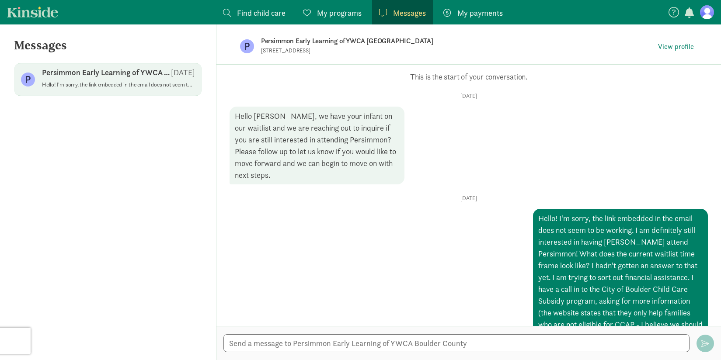 Image resolution: width=721 pixels, height=360 pixels. I want to click on a: Kinside, so click(32, 12).